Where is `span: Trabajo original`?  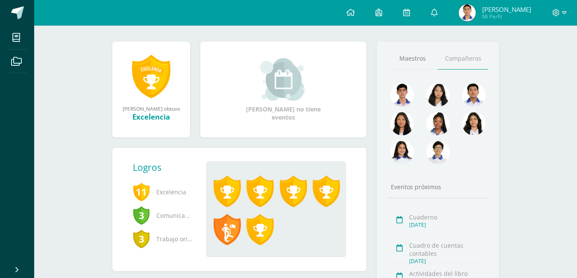
span: Trabajo original is located at coordinates (163, 239).